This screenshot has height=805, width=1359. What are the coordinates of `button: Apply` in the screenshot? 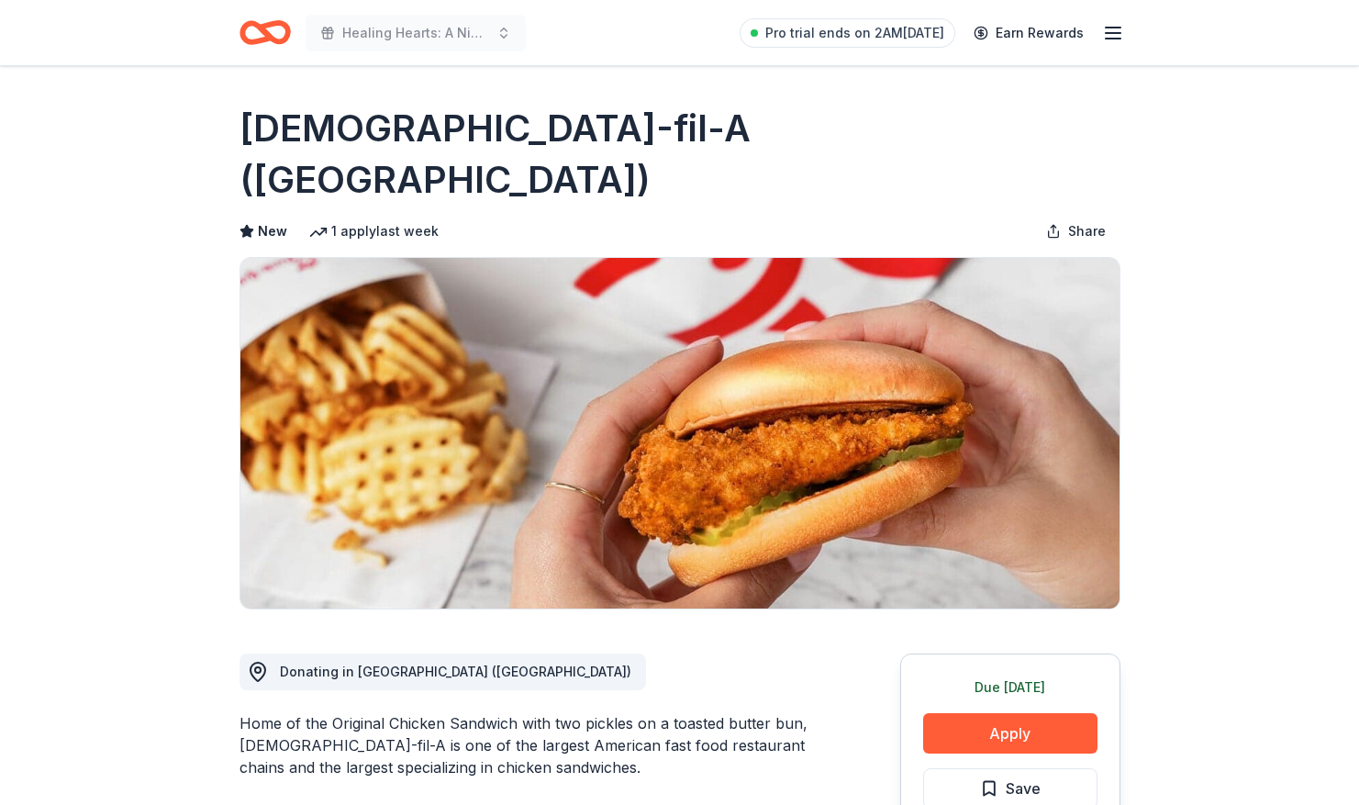 It's located at (1010, 733).